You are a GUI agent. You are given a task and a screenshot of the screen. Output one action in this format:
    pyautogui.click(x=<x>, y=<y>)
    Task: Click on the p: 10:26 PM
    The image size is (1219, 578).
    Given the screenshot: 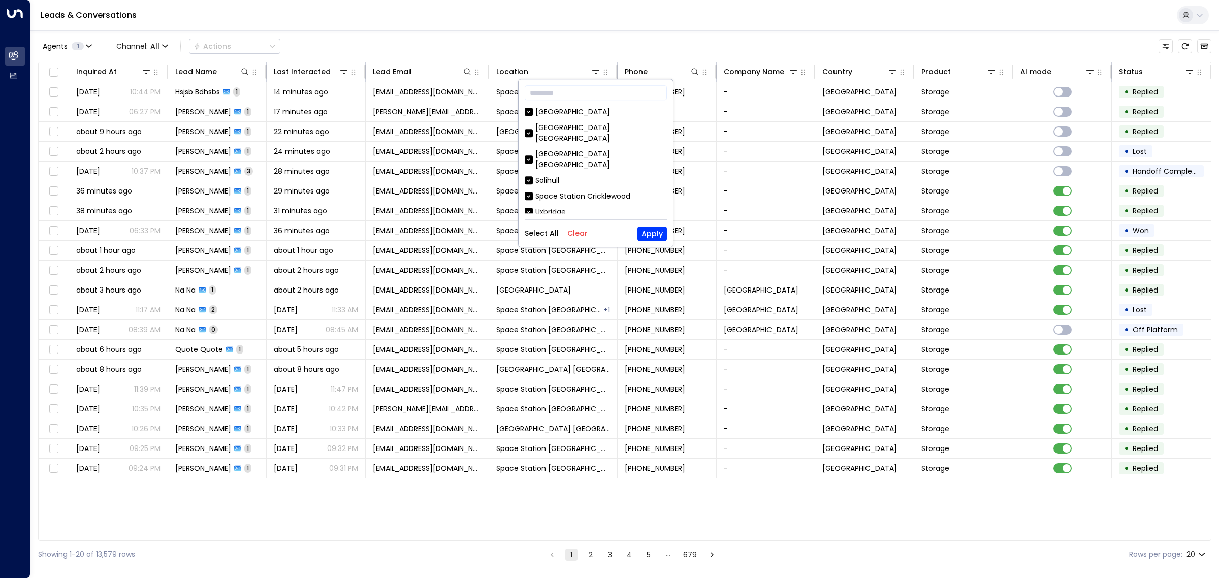 What is the action you would take?
    pyautogui.click(x=146, y=429)
    